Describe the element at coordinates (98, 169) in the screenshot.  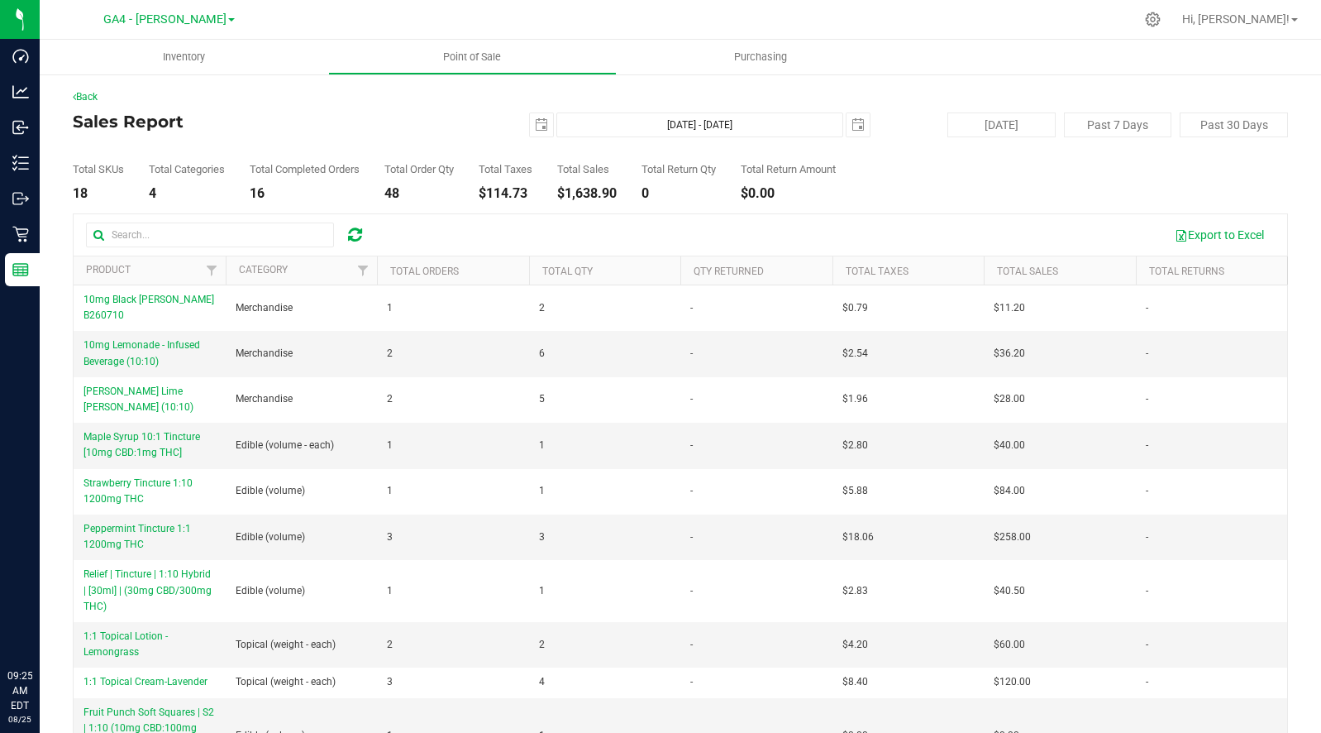
I see `div: Total SKUs` at that location.